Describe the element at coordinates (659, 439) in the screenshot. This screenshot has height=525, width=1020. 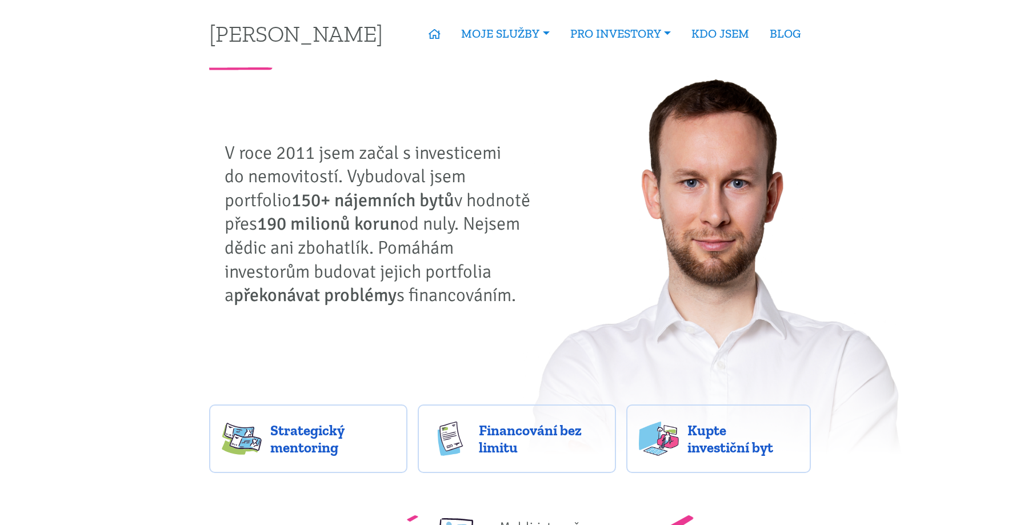
I see `img: flats` at that location.